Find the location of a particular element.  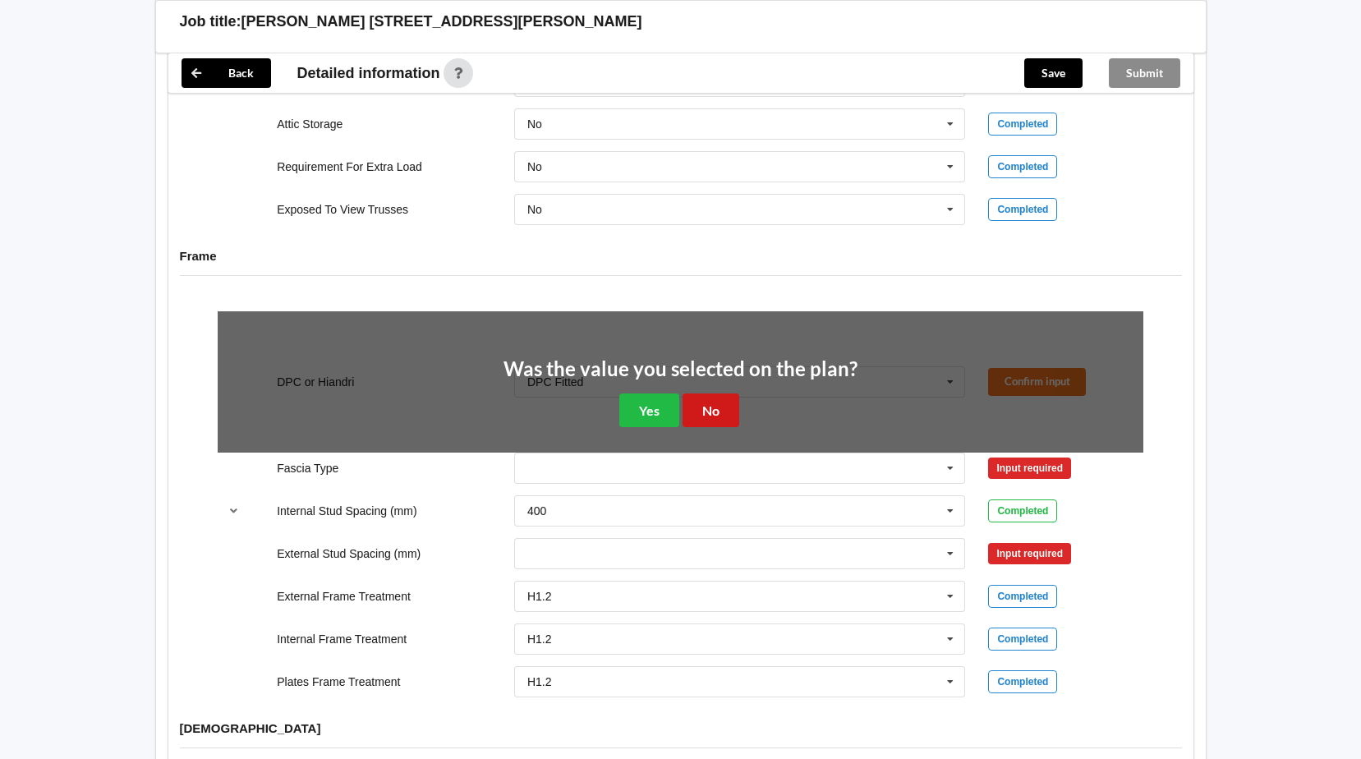

label: External Stud Spacing (mm) is located at coordinates (348, 554).